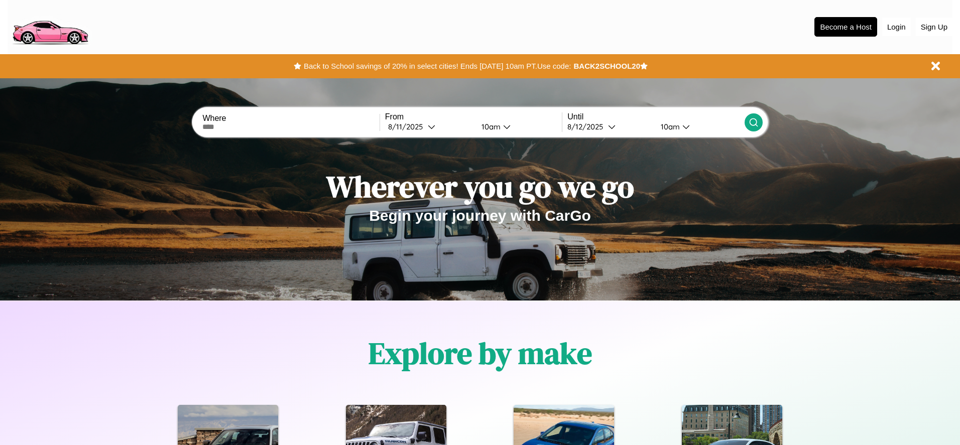 Image resolution: width=960 pixels, height=445 pixels. Describe the element at coordinates (588, 127) in the screenshot. I see `div: 8 / 12 / 2025` at that location.